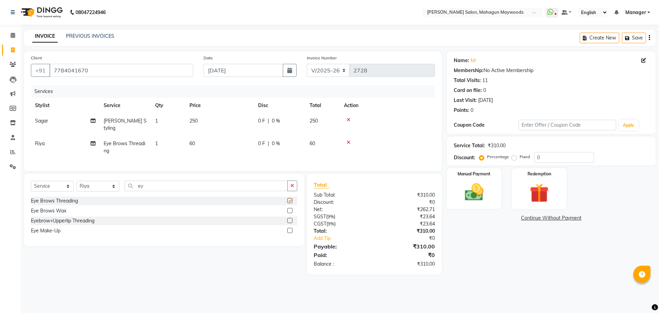 This screenshot has height=313, width=659. What do you see at coordinates (469, 70) in the screenshot?
I see `div: Membership:` at bounding box center [469, 70].